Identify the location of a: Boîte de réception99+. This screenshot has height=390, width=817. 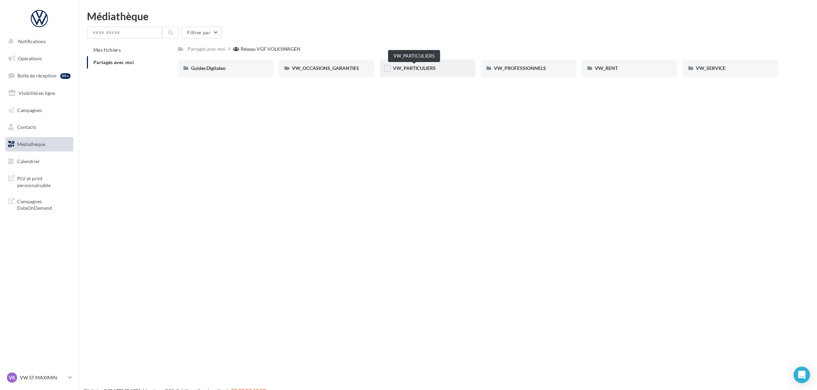
(39, 75).